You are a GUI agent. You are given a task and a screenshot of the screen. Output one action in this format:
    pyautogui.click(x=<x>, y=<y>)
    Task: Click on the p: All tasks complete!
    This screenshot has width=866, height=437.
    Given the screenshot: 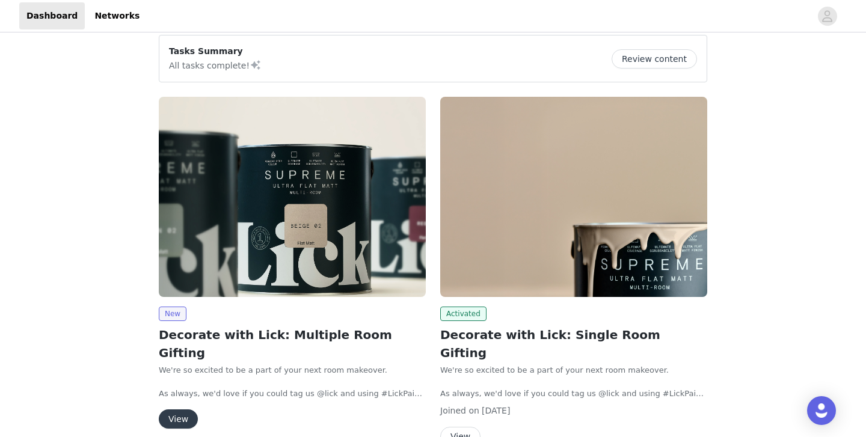 What is the action you would take?
    pyautogui.click(x=215, y=65)
    